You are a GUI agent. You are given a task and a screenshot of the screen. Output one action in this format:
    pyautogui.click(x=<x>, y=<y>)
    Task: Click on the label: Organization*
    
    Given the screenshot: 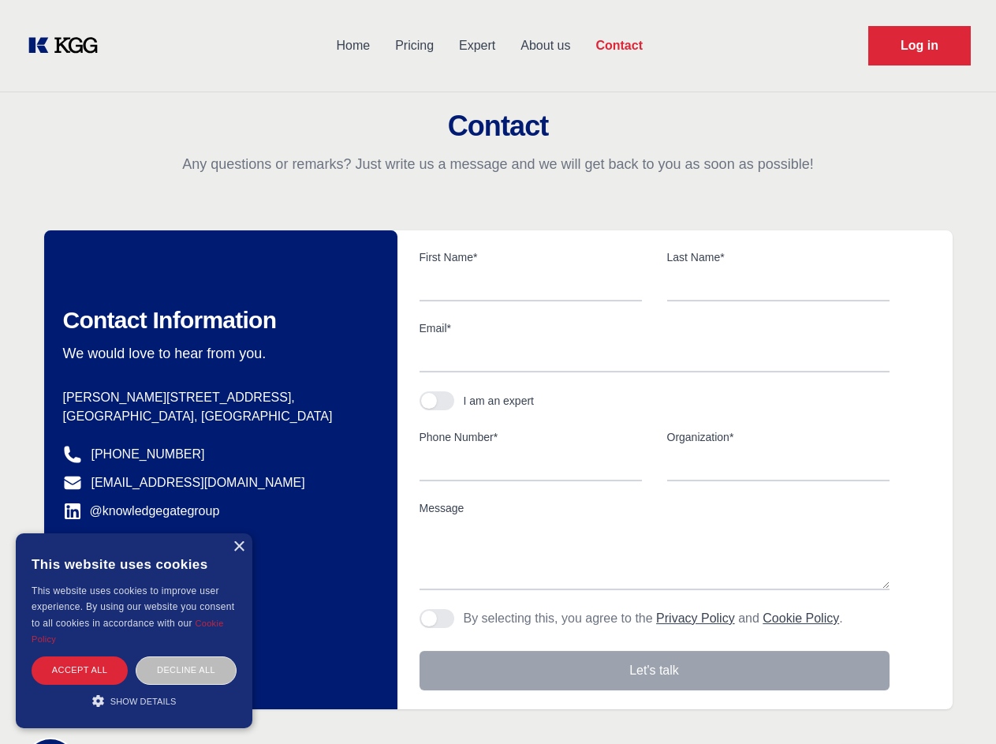 What is the action you would take?
    pyautogui.click(x=779, y=437)
    